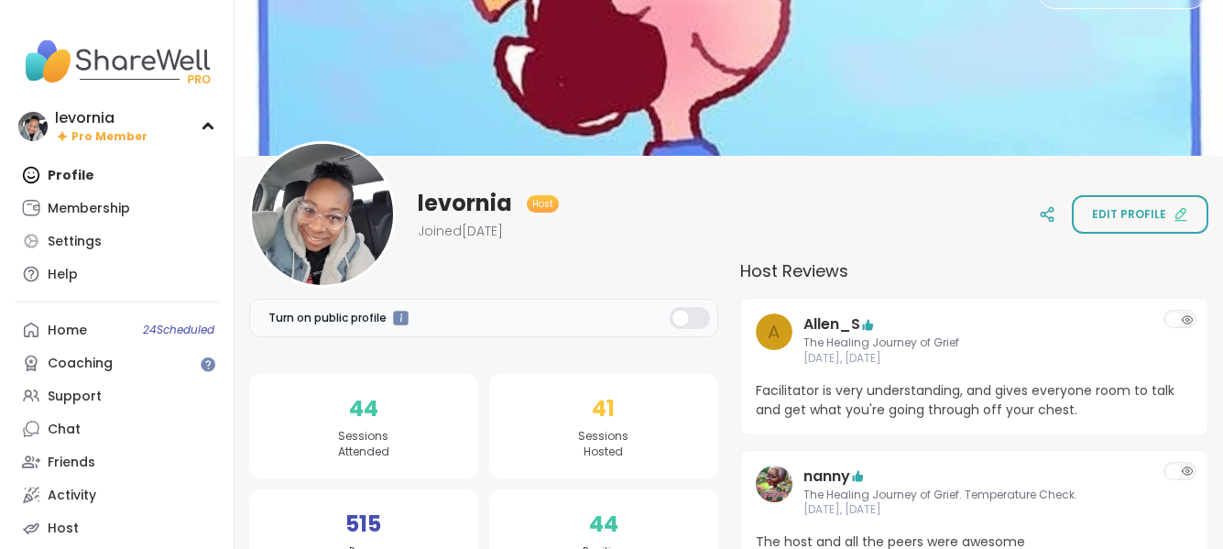 The image size is (1223, 549). What do you see at coordinates (774, 340) in the screenshot?
I see `a: A` at bounding box center [774, 340].